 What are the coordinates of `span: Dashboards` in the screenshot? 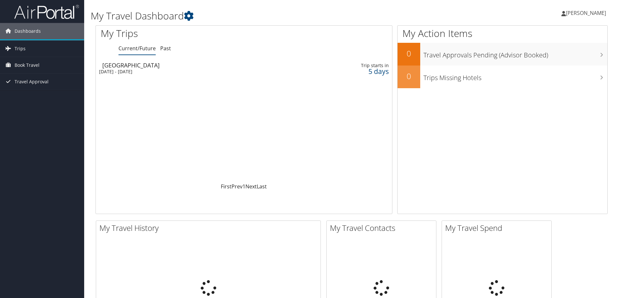 It's located at (28, 31).